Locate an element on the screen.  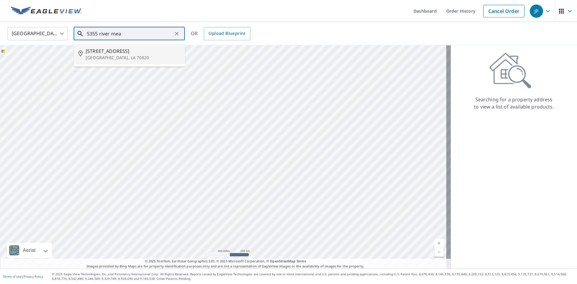
div: Aerial is located at coordinates (29, 250).